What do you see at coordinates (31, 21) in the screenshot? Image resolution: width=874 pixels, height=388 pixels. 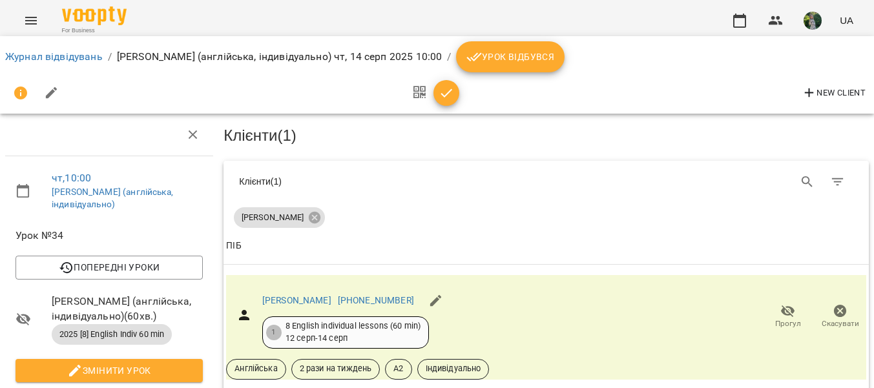 I see `button: Menu` at bounding box center [31, 21].